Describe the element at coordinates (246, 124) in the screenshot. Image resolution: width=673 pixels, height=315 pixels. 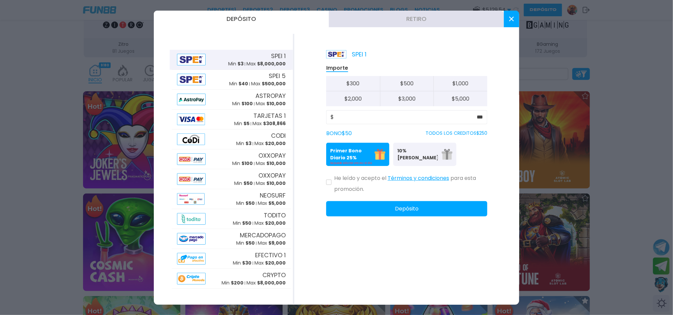
I see `span: $ 5` at that location.